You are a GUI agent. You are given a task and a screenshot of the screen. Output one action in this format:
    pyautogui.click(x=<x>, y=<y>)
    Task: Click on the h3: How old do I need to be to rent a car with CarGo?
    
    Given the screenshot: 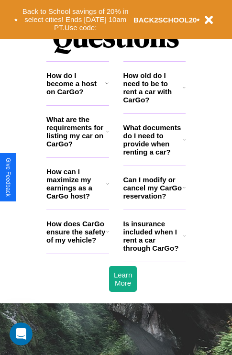 What is the action you would take?
    pyautogui.click(x=153, y=88)
    